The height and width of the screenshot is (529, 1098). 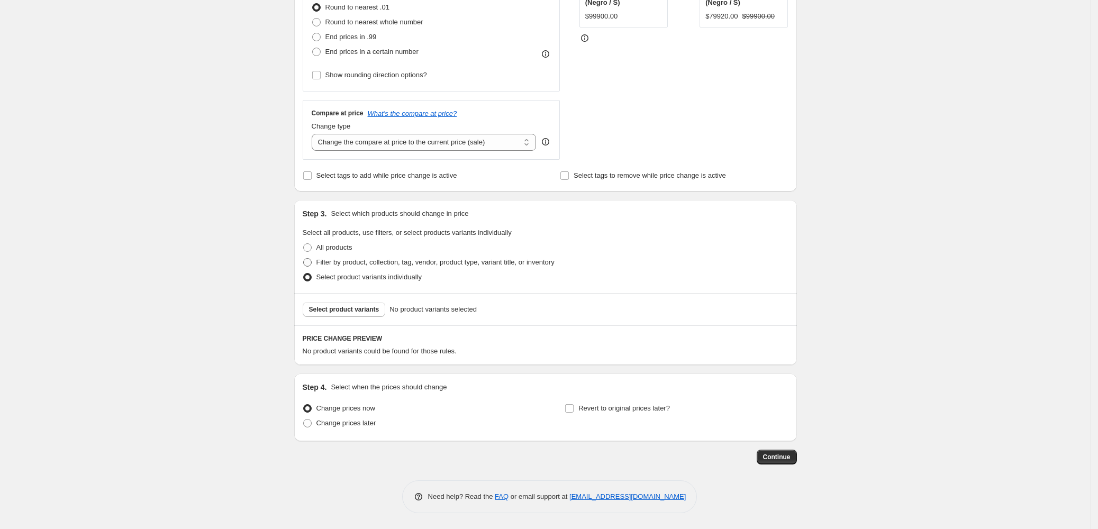 What do you see at coordinates (546, 339) in the screenshot?
I see `h6: PRICE CHANGE PREVIEW` at bounding box center [546, 339].